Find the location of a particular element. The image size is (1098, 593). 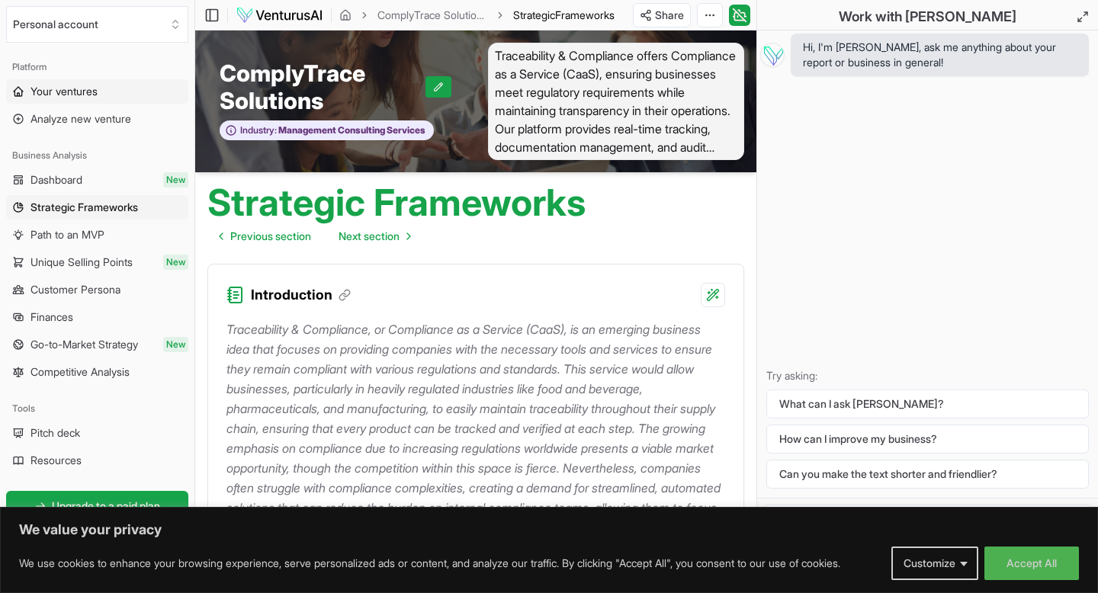

a: Unique Selling PointsNew is located at coordinates (97, 262).